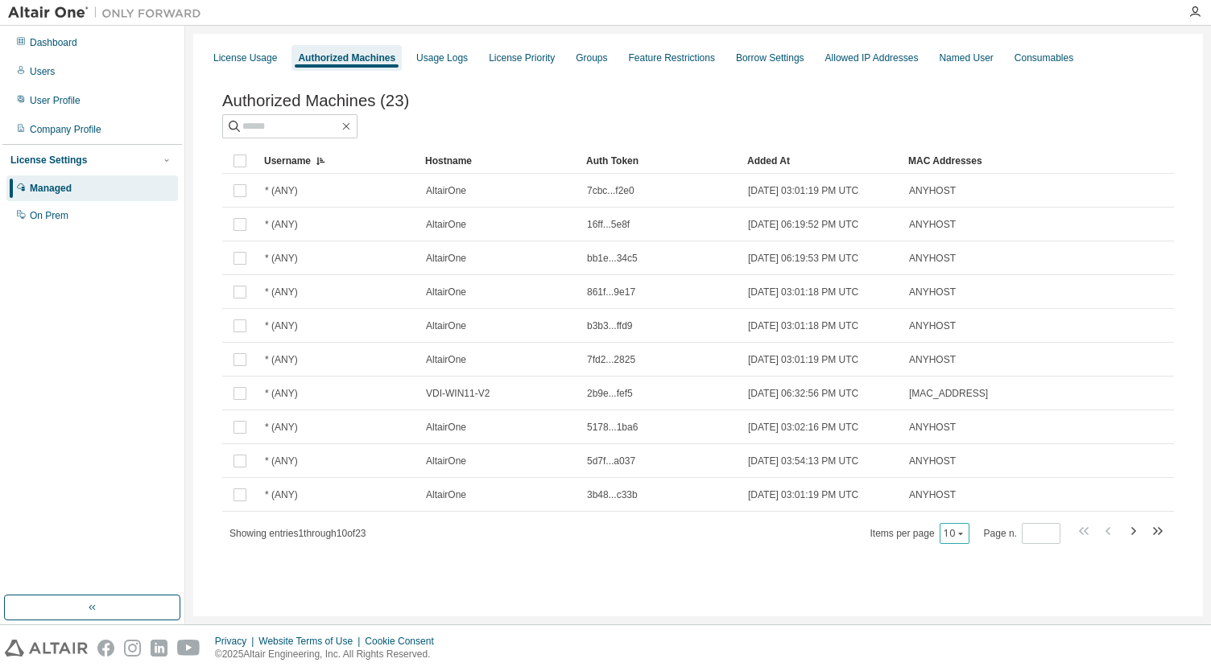  I want to click on div: License Settings, so click(48, 160).